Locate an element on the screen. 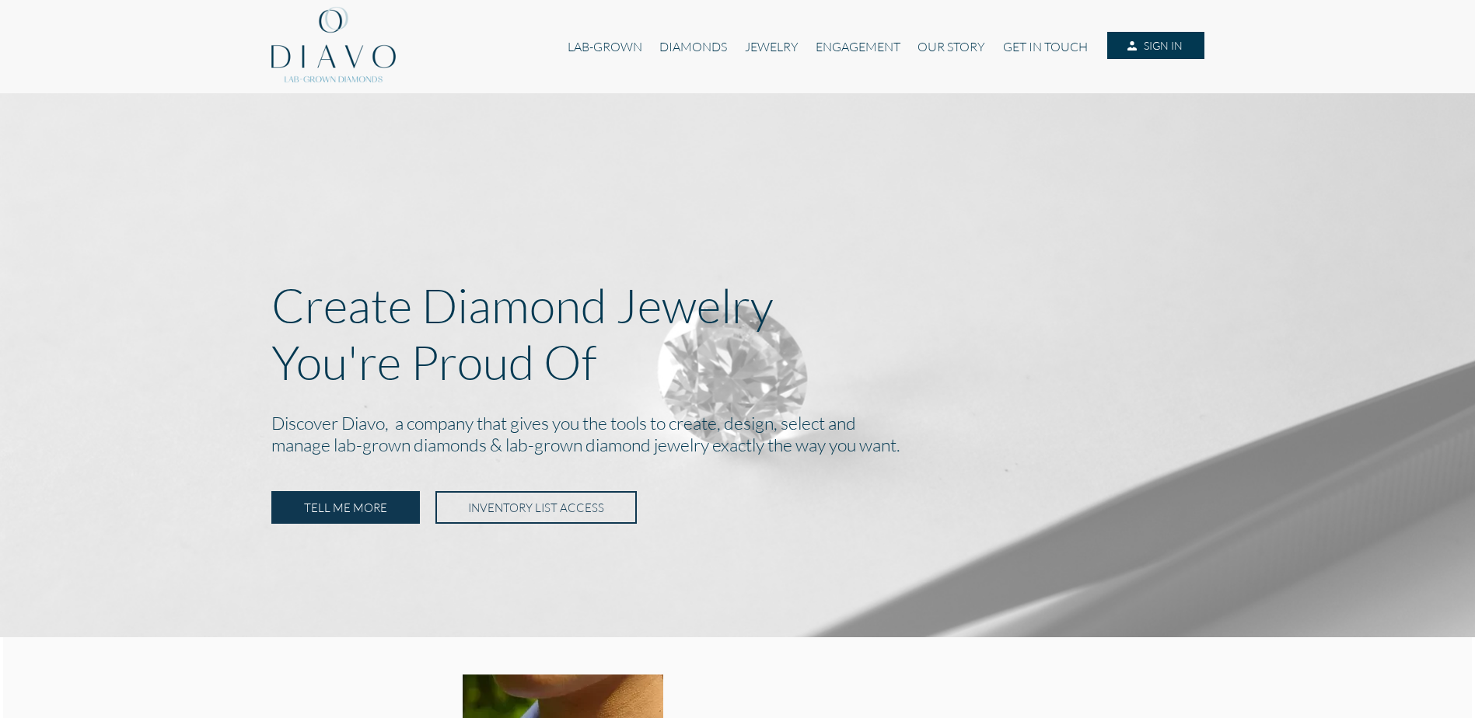 This screenshot has width=1475, height=718. p: Create Diamond Jewelry You're Proud Of is located at coordinates (738, 333).